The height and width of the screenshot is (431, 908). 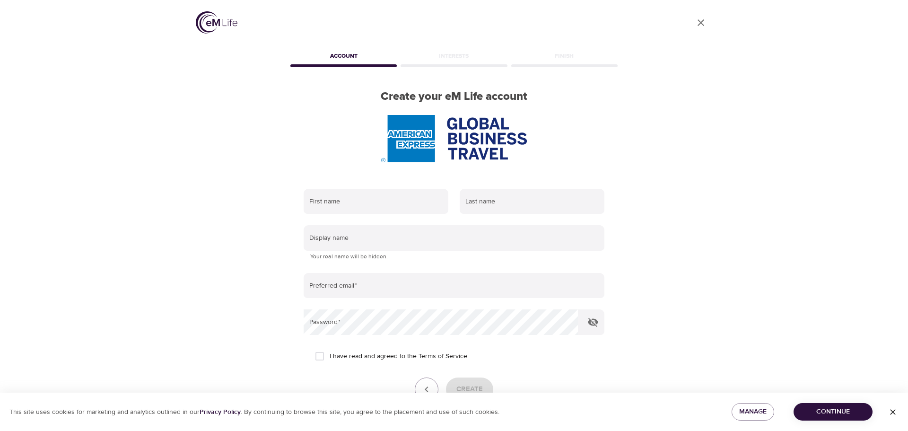 I want to click on button: Manage, so click(x=753, y=411).